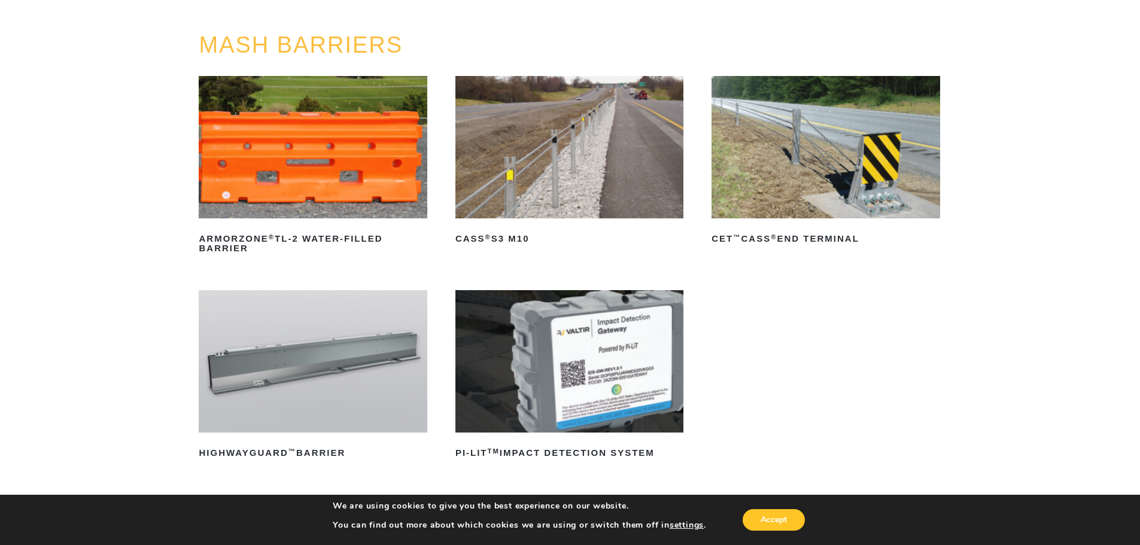  I want to click on sup: TM, so click(494, 451).